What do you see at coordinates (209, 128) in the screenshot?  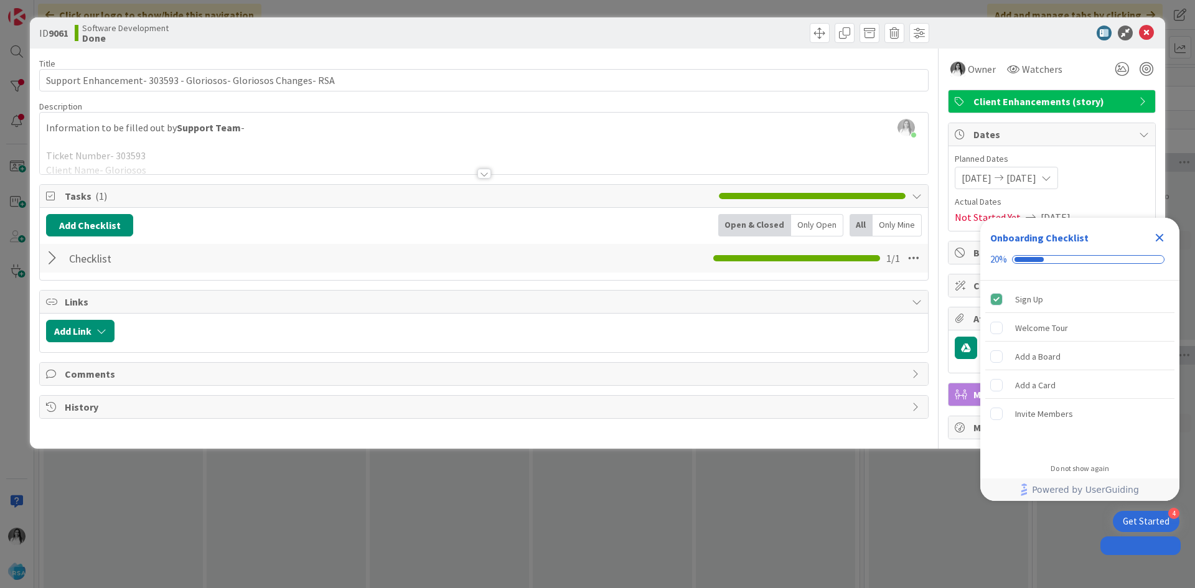 I see `strong: Support Team` at bounding box center [209, 128].